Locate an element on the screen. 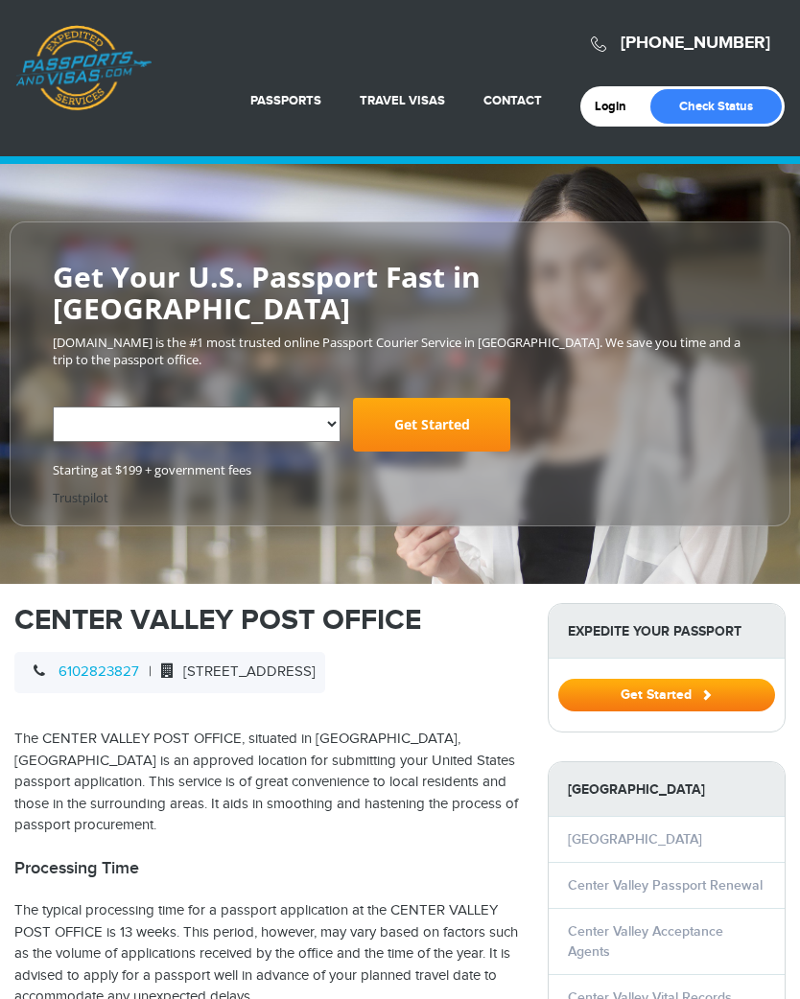  span: Starting at $199 + government fees is located at coordinates (400, 470).